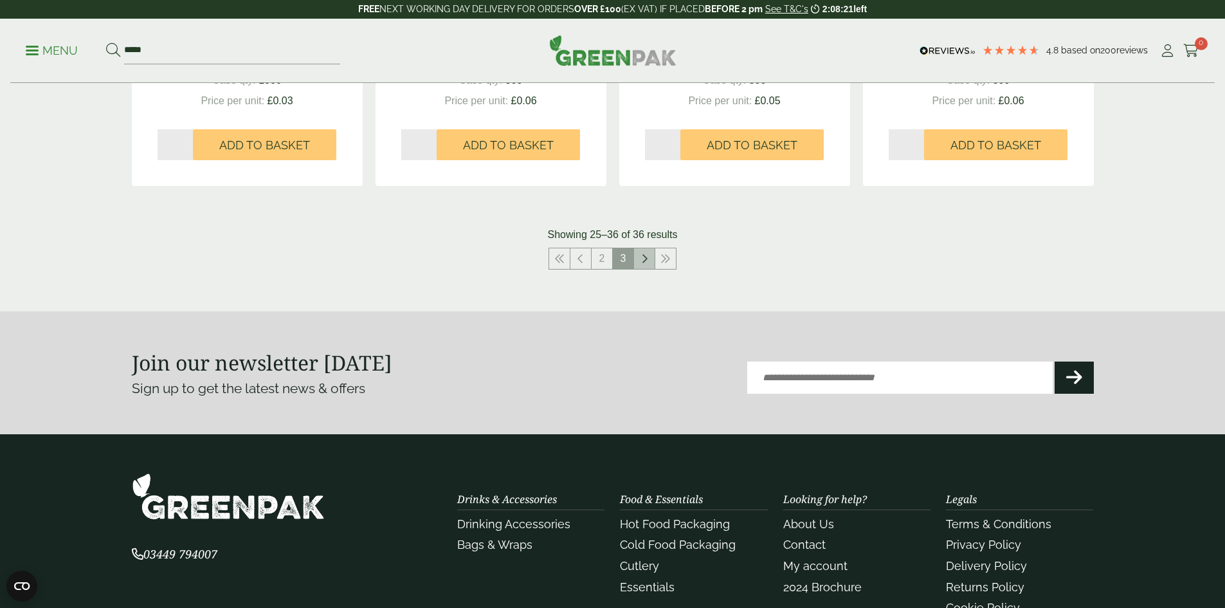 This screenshot has width=1225, height=608. What do you see at coordinates (51, 51) in the screenshot?
I see `p: Menu` at bounding box center [51, 51].